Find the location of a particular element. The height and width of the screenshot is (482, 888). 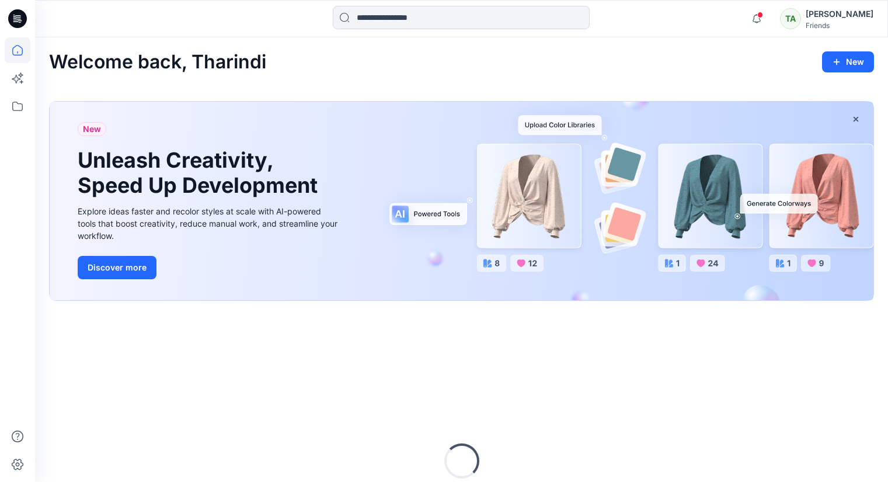

a: Discover more is located at coordinates (209, 267).